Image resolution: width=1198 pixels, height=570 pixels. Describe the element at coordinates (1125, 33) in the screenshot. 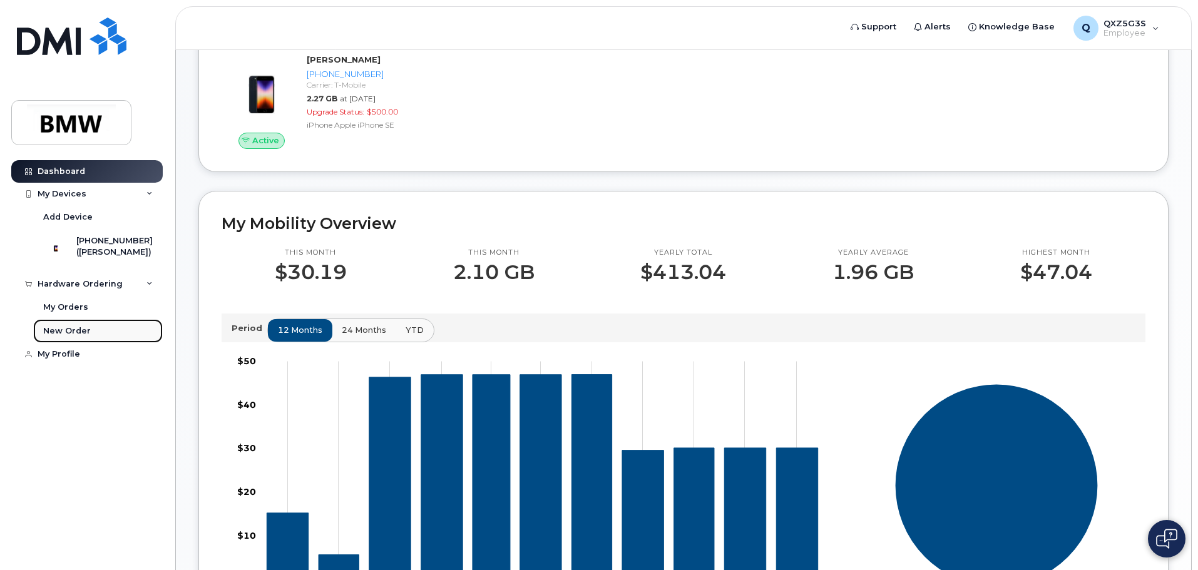

I see `span: Employee` at that location.